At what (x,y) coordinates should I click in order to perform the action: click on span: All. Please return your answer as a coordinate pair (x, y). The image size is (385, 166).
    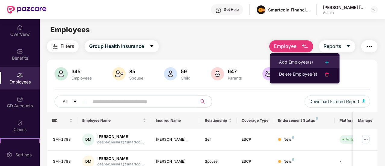
    Looking at the image, I should click on (65, 101).